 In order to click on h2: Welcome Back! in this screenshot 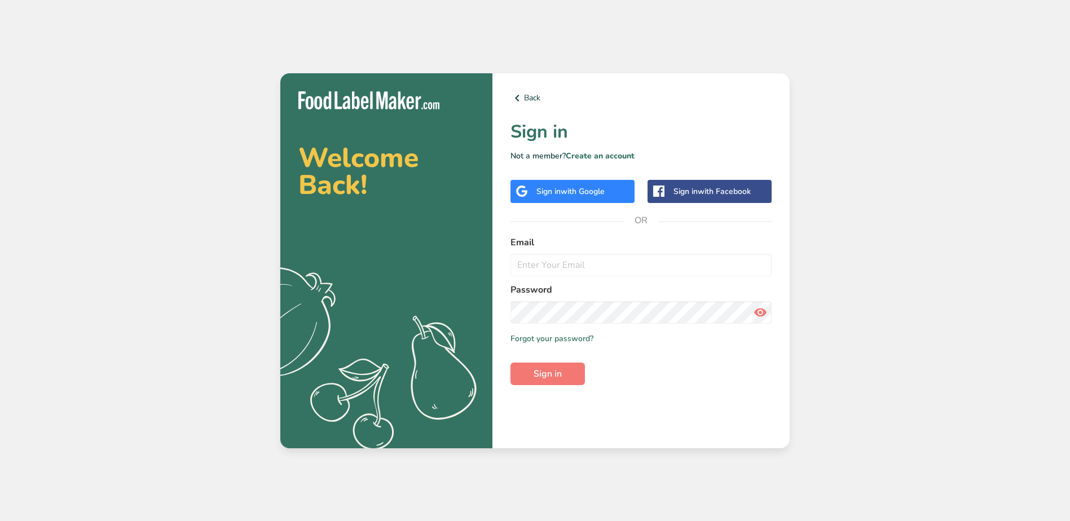, I will do `click(386, 171)`.